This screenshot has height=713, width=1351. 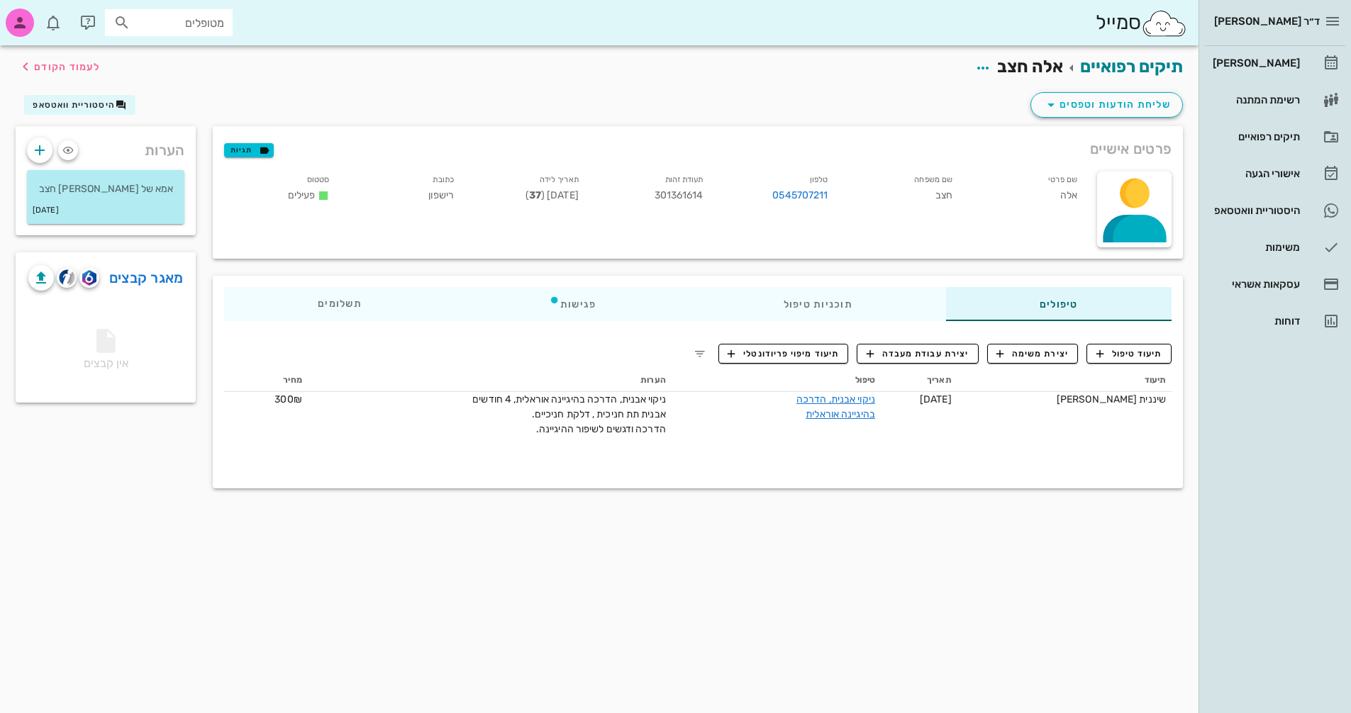 What do you see at coordinates (265, 381) in the screenshot?
I see `th: מחיר` at bounding box center [265, 381].